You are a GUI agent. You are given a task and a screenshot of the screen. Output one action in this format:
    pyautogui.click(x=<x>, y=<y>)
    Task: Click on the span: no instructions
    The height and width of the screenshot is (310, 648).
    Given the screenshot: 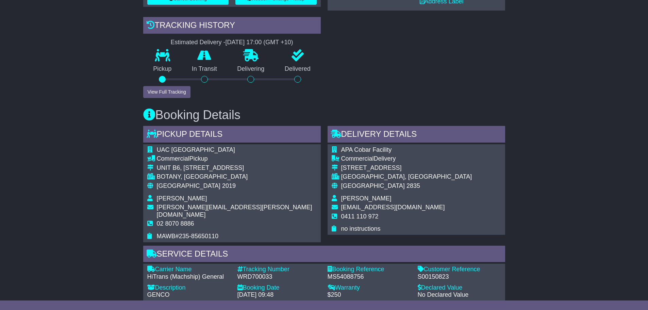 What is the action you would take?
    pyautogui.click(x=361, y=229)
    